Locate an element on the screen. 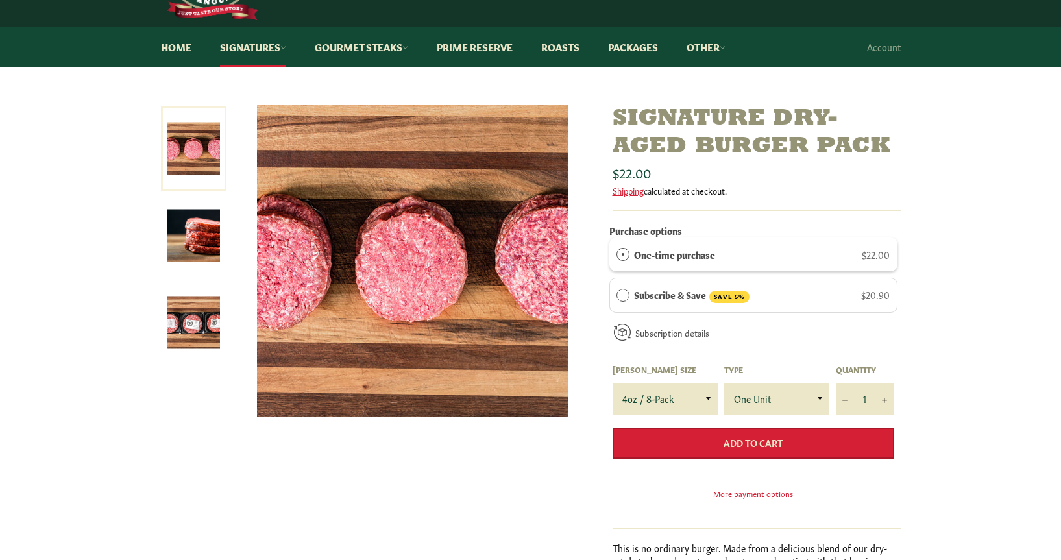 The width and height of the screenshot is (1061, 560). a: More payment options is located at coordinates (753, 493).